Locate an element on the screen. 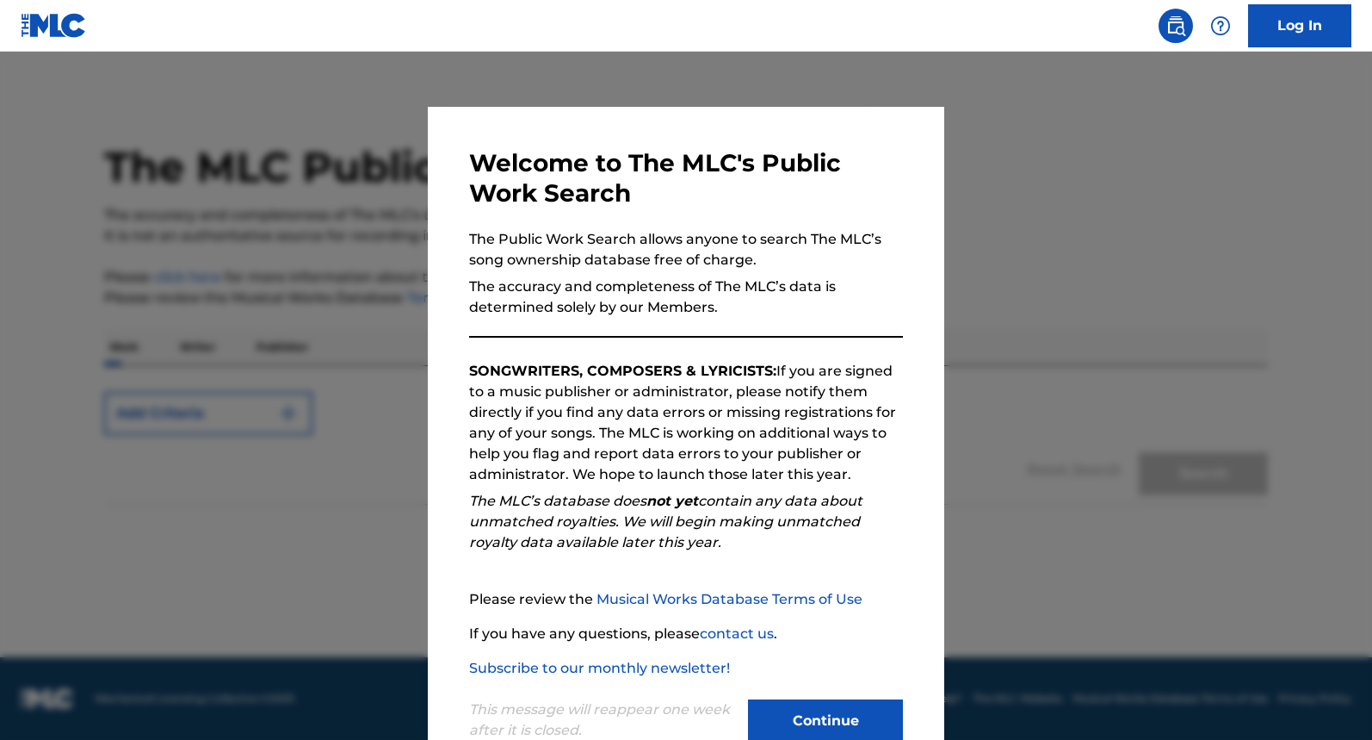 The image size is (1372, 740). h3: Welcome to The MLC's Public Work Search is located at coordinates (686, 178).